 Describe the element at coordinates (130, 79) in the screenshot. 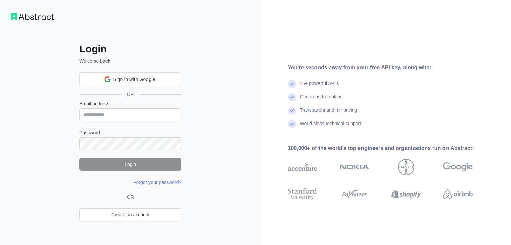

I see `div: Sign in with Google` at that location.